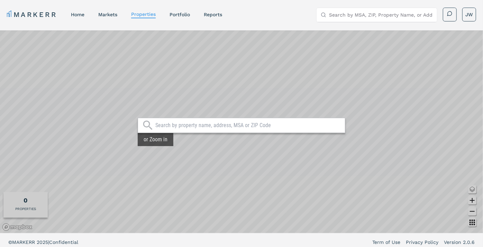 The image size is (483, 247). I want to click on span: Confidential, so click(64, 242).